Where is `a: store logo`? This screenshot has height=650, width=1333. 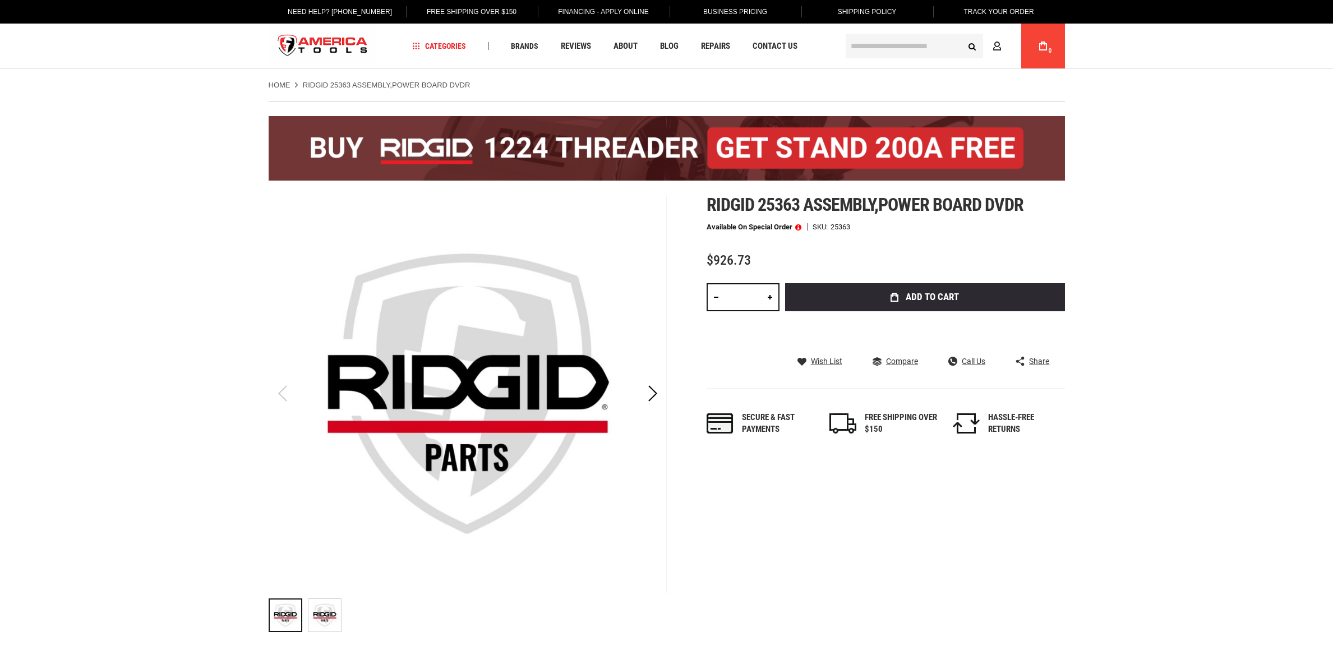 a: store logo is located at coordinates (323, 46).